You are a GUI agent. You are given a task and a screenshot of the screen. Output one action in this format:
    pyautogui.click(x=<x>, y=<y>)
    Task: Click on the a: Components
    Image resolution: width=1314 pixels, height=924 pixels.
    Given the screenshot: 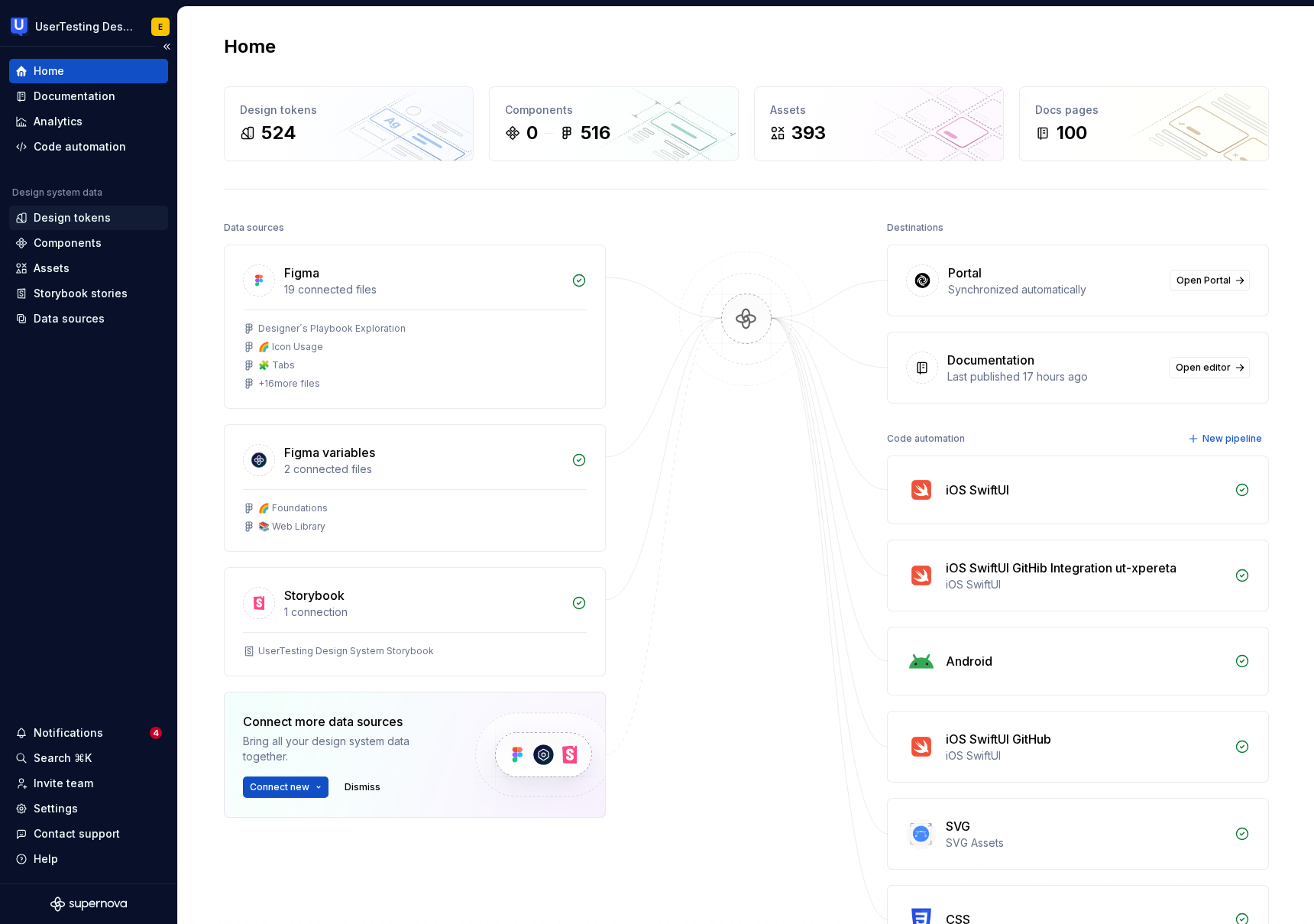 What is the action you would take?
    pyautogui.click(x=89, y=243)
    